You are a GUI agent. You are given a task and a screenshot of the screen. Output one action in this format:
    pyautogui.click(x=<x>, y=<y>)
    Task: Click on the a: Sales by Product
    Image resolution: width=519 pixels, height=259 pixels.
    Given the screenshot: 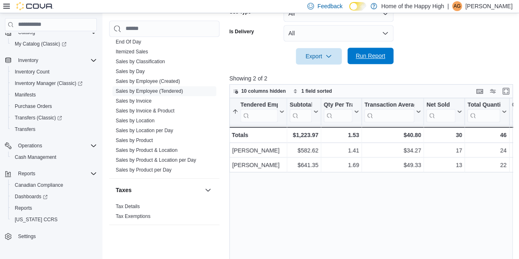 What is the action you would take?
    pyautogui.click(x=134, y=140)
    